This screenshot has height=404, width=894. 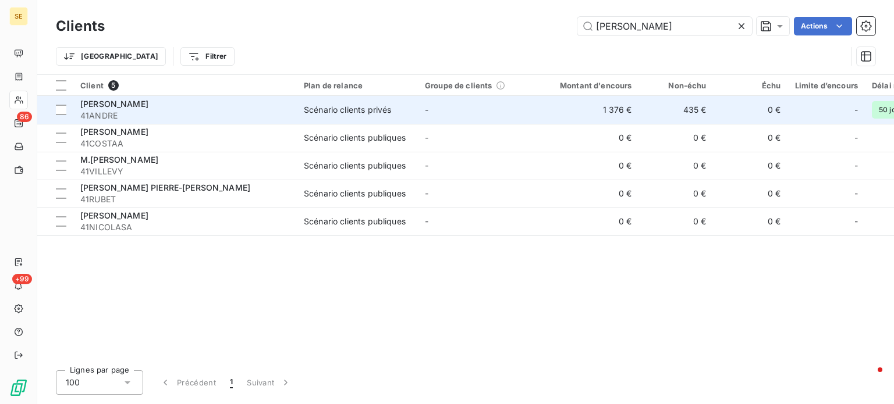 What do you see at coordinates (458, 86) in the screenshot?
I see `span: Groupe de clients` at bounding box center [458, 86].